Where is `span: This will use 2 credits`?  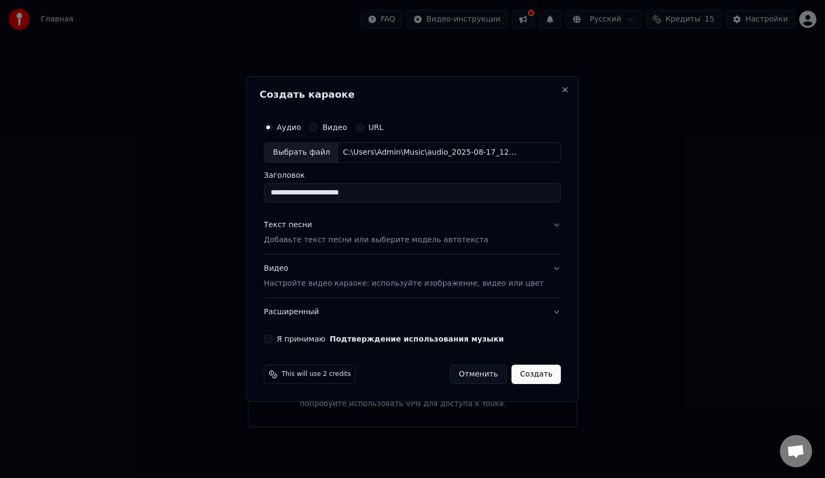 span: This will use 2 credits is located at coordinates (316, 374).